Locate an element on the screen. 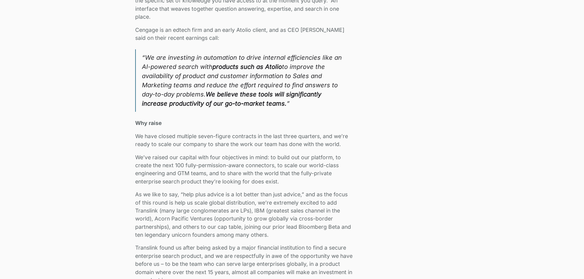 Image resolution: width=584 pixels, height=279 pixels. strong: We believe these tools will significantly increase productivity of our go-to-market teams. is located at coordinates (232, 99).